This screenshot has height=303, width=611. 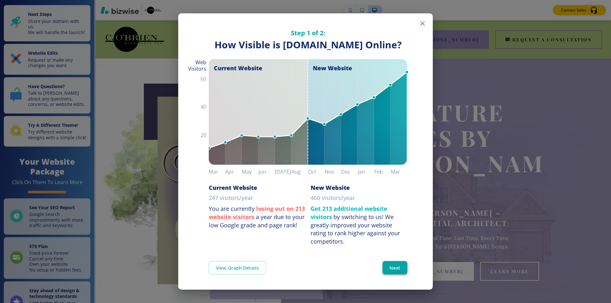 What do you see at coordinates (359, 225) in the screenshot?
I see `p: by switching to us!` at bounding box center [359, 225].